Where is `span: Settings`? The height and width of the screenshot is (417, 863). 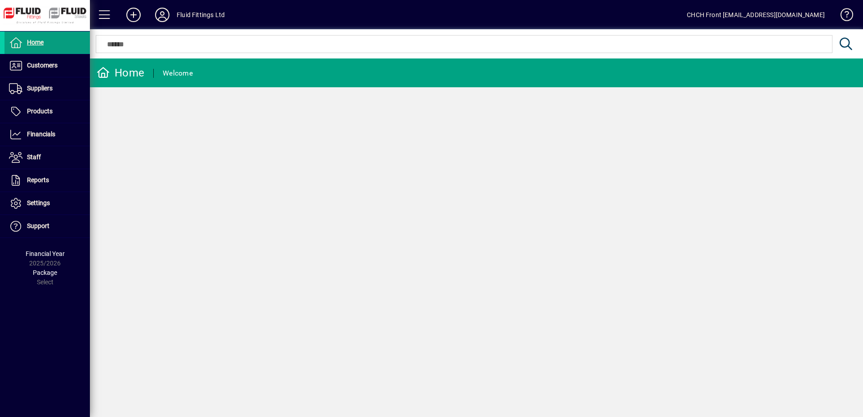
span: Settings is located at coordinates (38, 203).